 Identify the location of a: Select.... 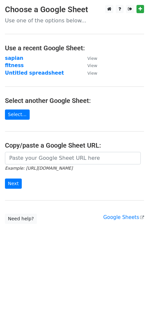
(17, 114).